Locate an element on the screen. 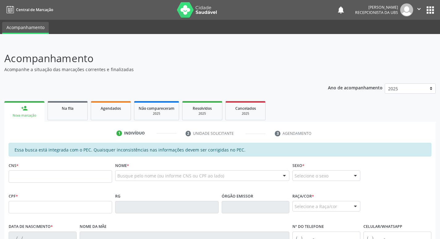 The width and height of the screenshot is (440, 239). div: Nova marcação is located at coordinates (24, 115).